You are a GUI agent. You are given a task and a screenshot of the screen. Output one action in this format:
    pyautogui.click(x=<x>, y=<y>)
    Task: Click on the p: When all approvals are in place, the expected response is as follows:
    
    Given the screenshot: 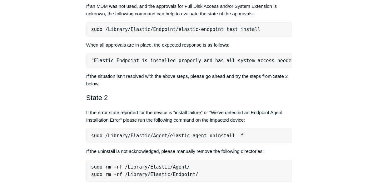 What is the action you would take?
    pyautogui.click(x=189, y=45)
    